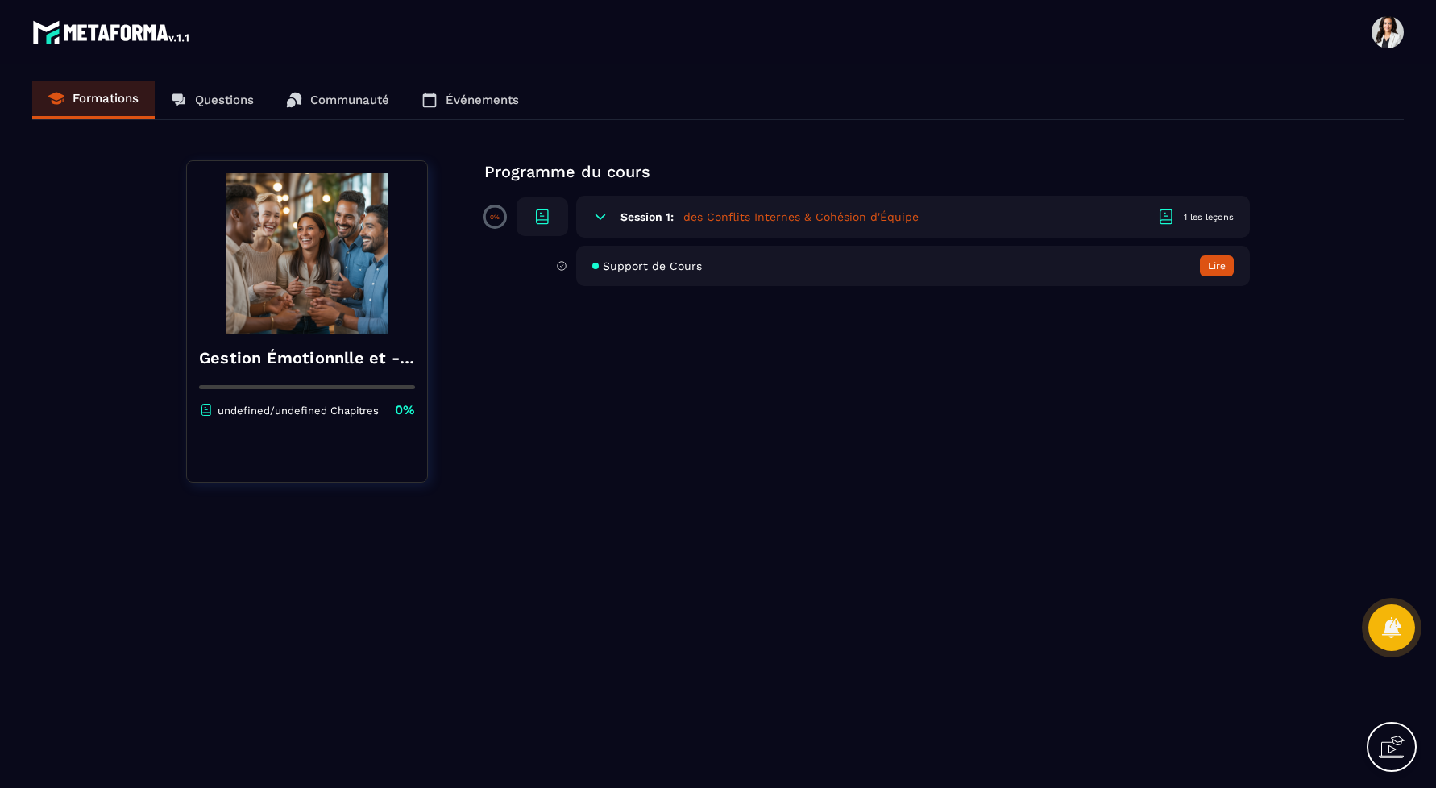  I want to click on span: Support de Cours, so click(652, 266).